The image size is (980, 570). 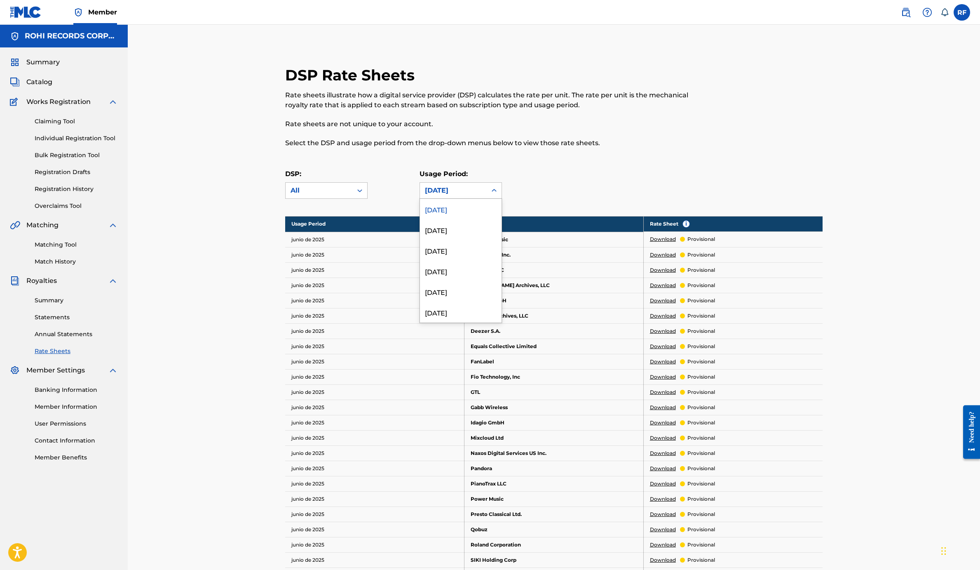 I want to click on span: Summary, so click(x=43, y=62).